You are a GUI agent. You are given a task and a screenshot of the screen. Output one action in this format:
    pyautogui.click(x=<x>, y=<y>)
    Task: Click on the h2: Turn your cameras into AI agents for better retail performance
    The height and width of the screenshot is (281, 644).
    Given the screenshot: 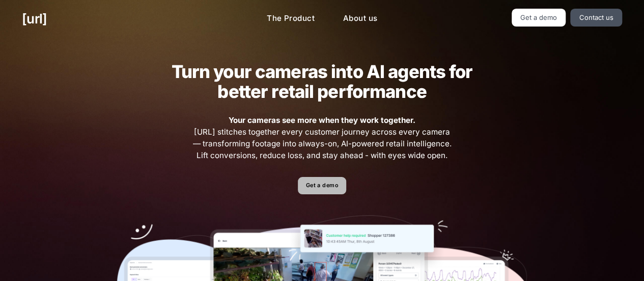 What is the action you would take?
    pyautogui.click(x=322, y=81)
    